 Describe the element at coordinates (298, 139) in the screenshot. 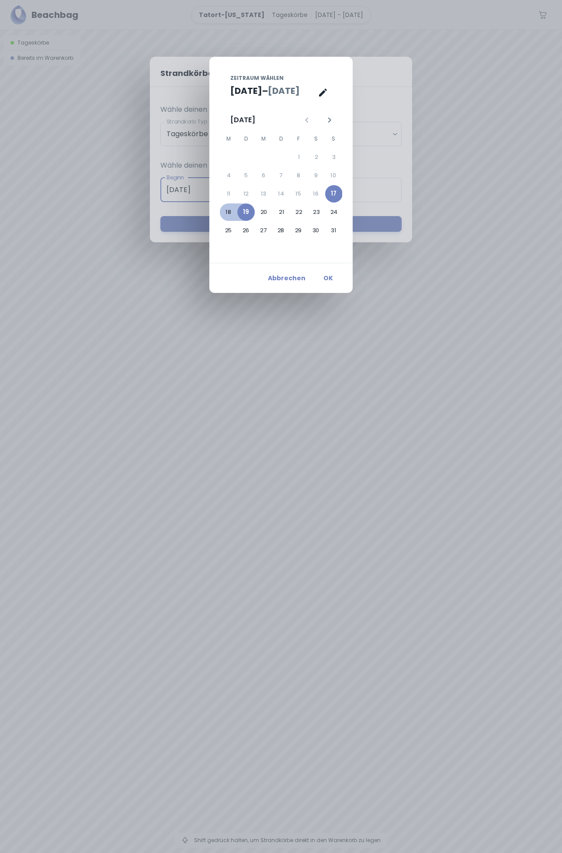

I see `span: Freitag` at that location.